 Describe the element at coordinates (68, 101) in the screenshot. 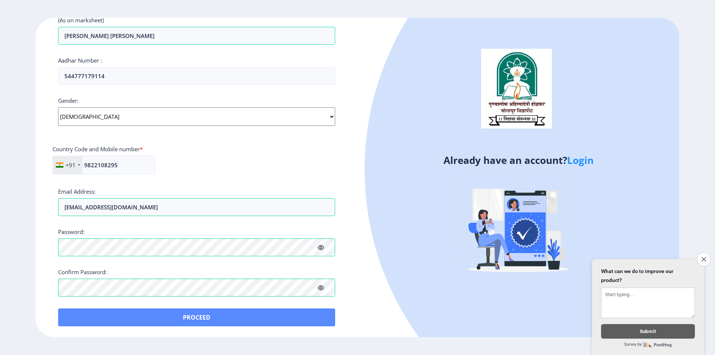

I see `label: Gender:` at that location.